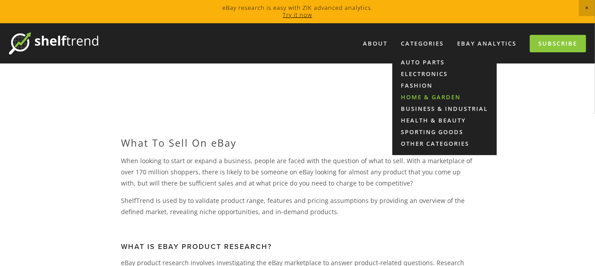 This screenshot has width=595, height=266. I want to click on h2: What To Sell On eBay, so click(297, 142).